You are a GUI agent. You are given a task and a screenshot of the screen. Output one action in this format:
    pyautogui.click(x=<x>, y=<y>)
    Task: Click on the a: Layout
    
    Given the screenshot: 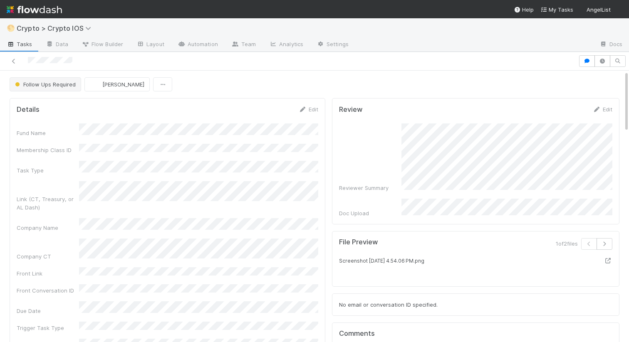 What is the action you would take?
    pyautogui.click(x=150, y=45)
    